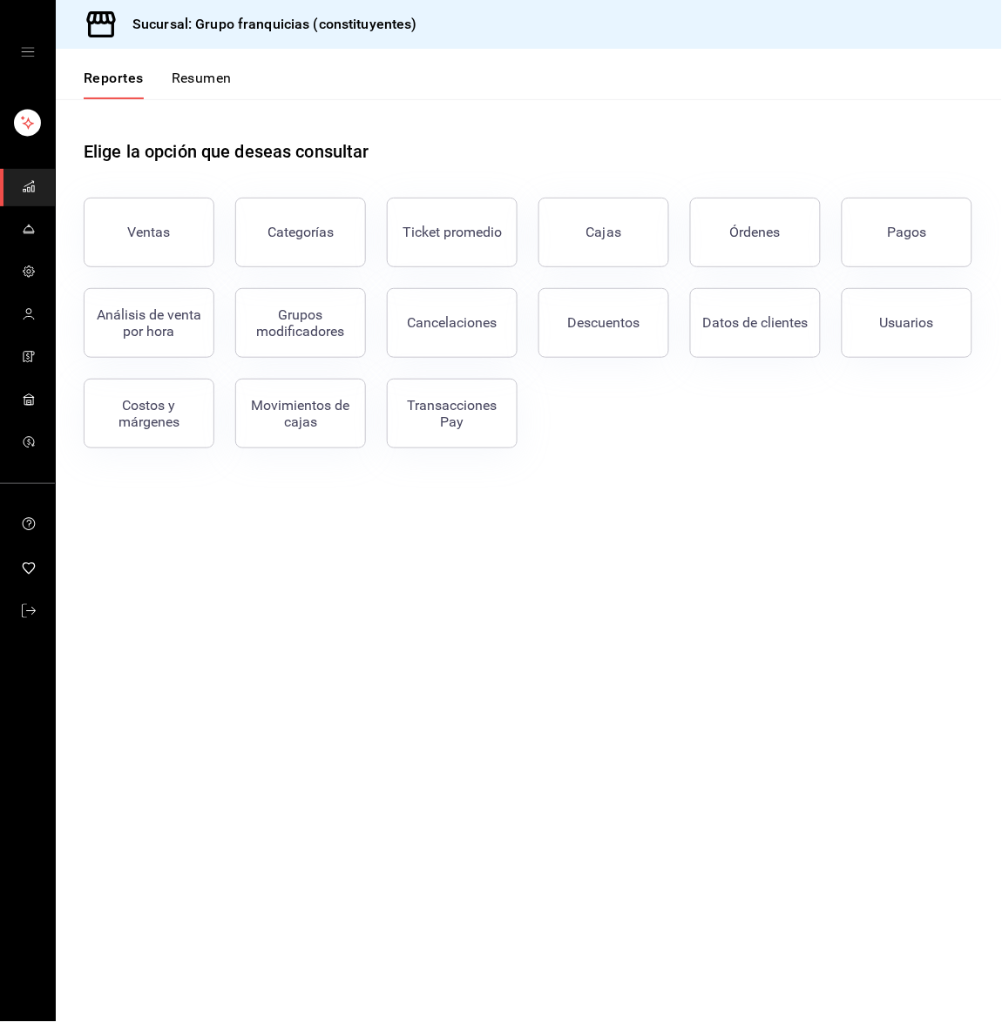 The width and height of the screenshot is (1002, 1022). What do you see at coordinates (300, 323) in the screenshot?
I see `button: Grupos modificadores` at bounding box center [300, 323].